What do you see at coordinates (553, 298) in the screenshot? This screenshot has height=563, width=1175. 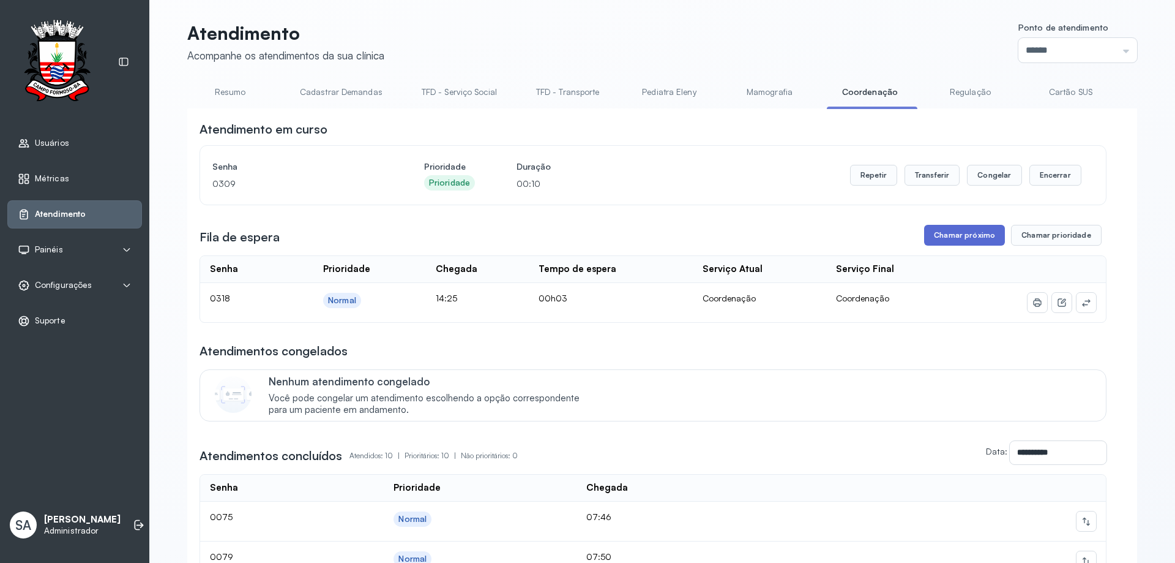 I see `span: 00h03` at bounding box center [553, 298].